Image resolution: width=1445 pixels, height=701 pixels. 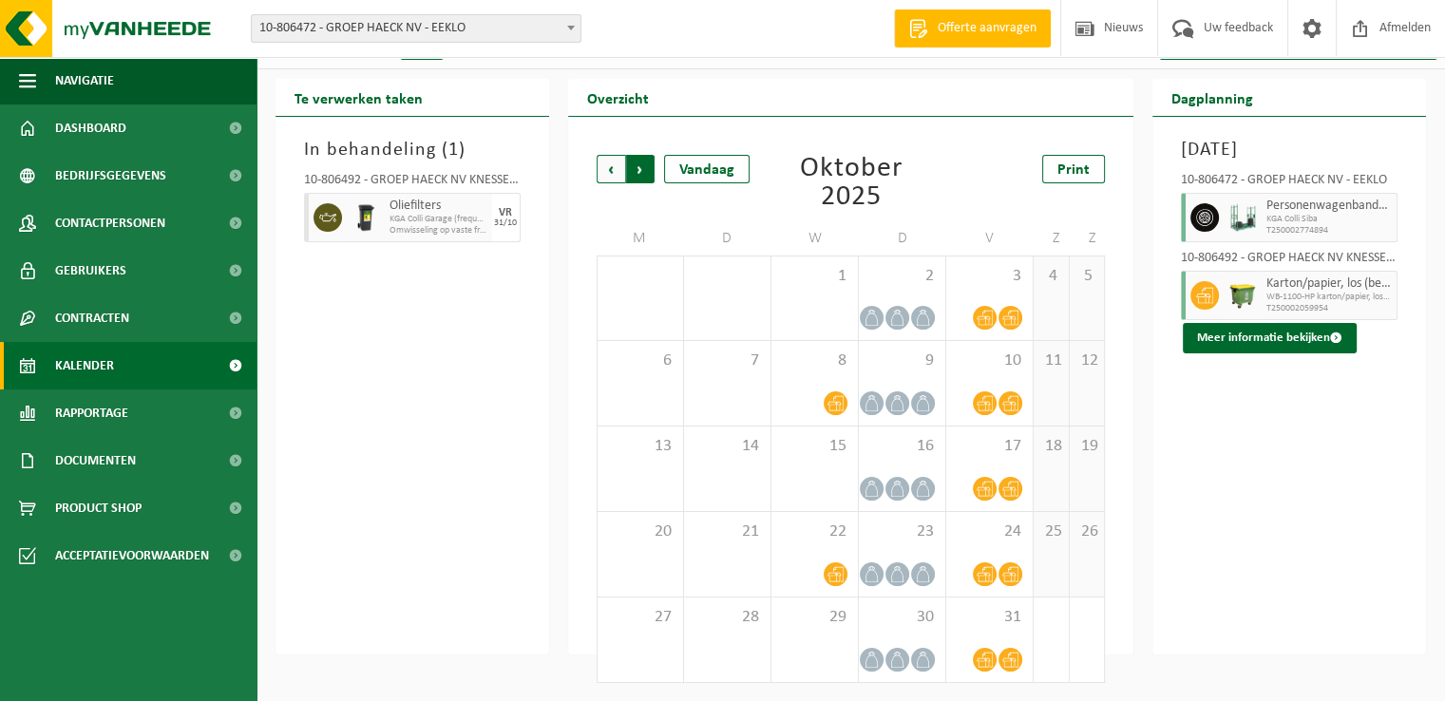 I want to click on h2: Overzicht, so click(x=617, y=97).